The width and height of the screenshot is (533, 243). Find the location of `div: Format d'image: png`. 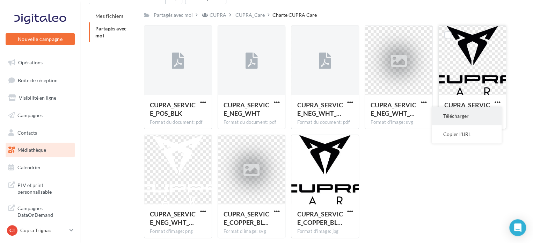

div: Format d'image: png is located at coordinates (178, 231).